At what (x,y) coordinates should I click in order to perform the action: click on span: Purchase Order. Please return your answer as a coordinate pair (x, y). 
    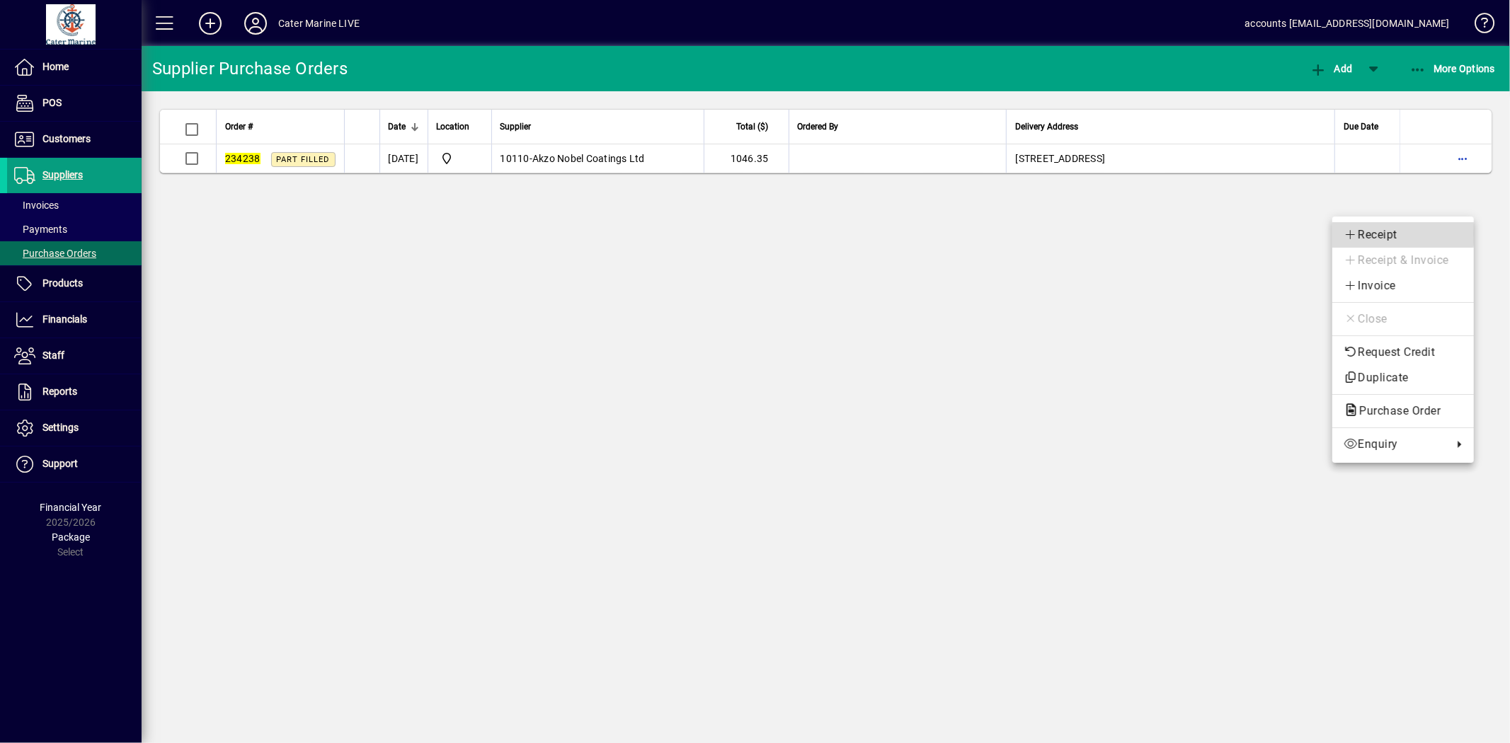
    Looking at the image, I should click on (1395, 411).